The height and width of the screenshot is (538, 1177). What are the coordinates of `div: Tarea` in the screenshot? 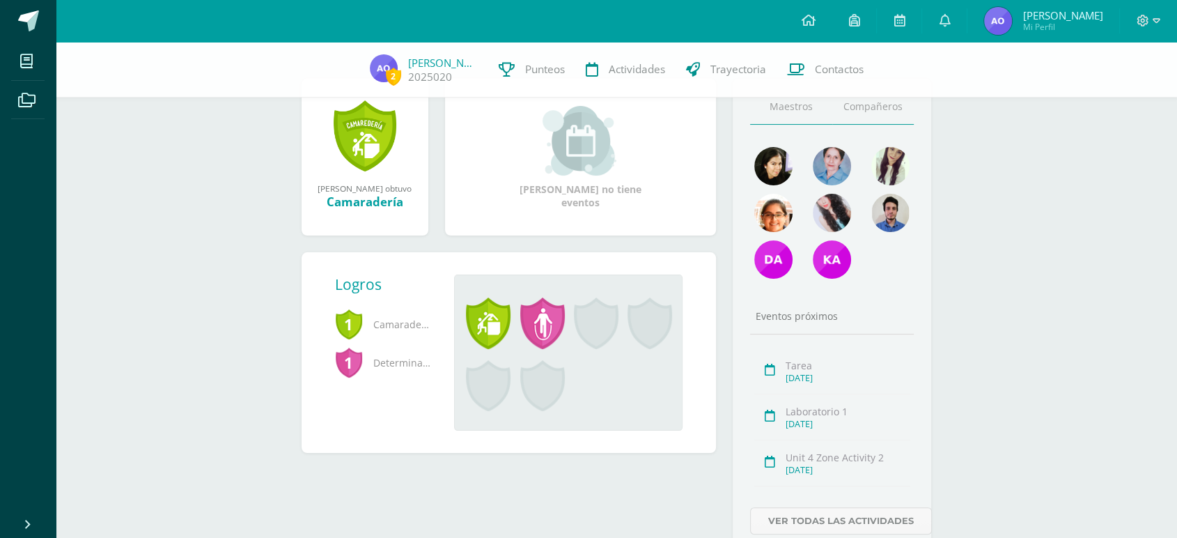 It's located at (848, 365).